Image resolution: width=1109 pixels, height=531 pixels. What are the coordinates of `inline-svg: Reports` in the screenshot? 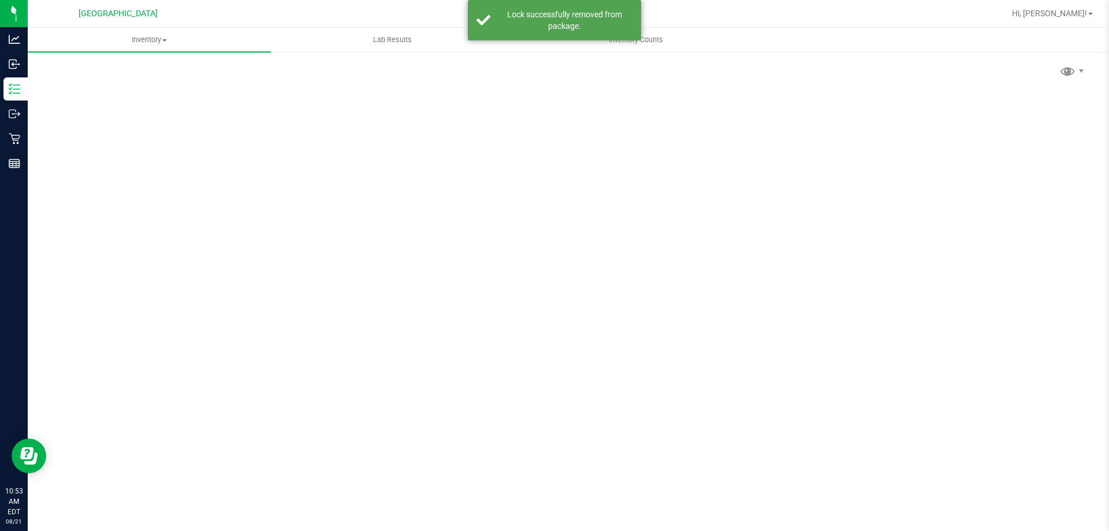 It's located at (14, 163).